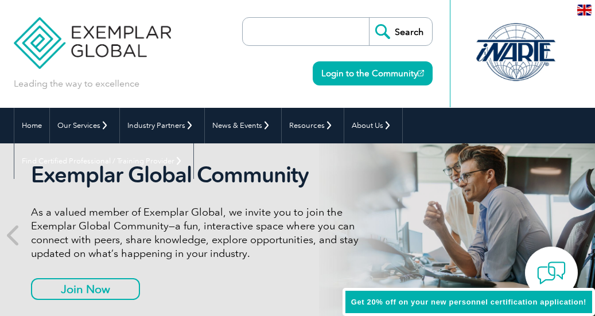  Describe the element at coordinates (421, 73) in the screenshot. I see `img: open_square.png` at that location.